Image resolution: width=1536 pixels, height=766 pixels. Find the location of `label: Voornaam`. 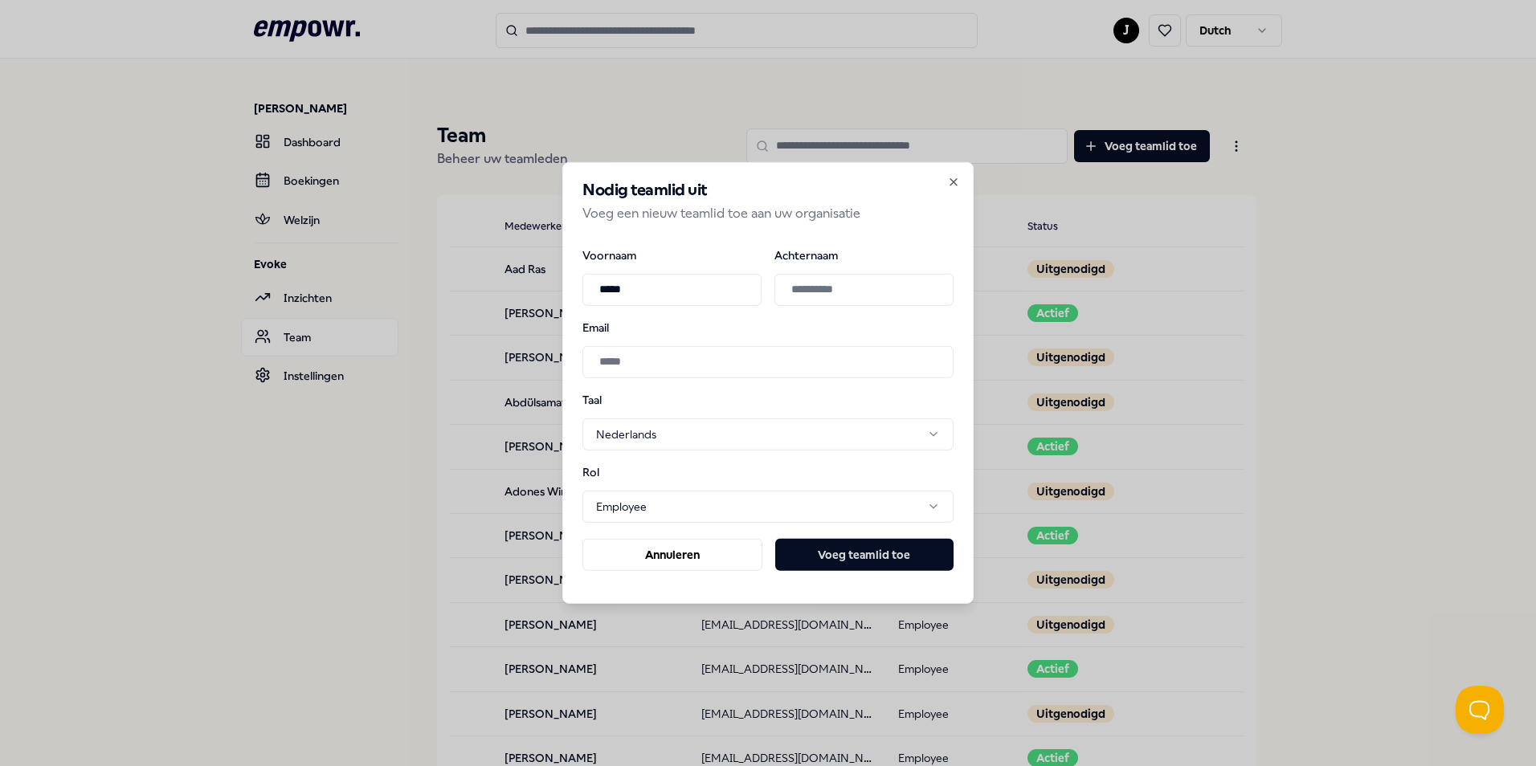

label: Voornaam is located at coordinates (671, 255).